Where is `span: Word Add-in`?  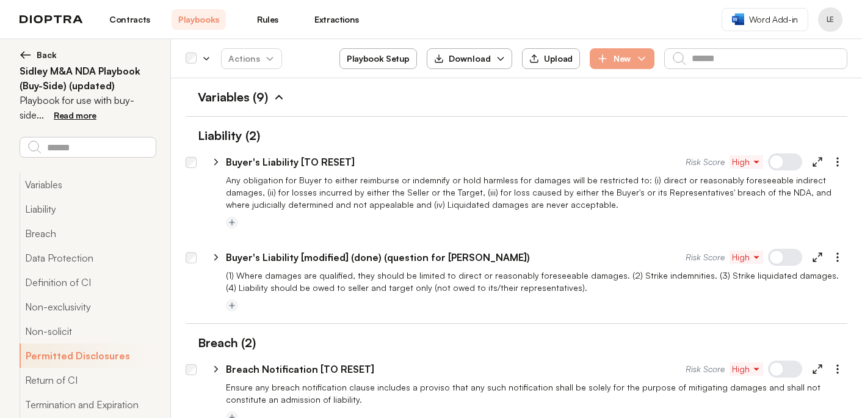
span: Word Add-in is located at coordinates (773, 20).